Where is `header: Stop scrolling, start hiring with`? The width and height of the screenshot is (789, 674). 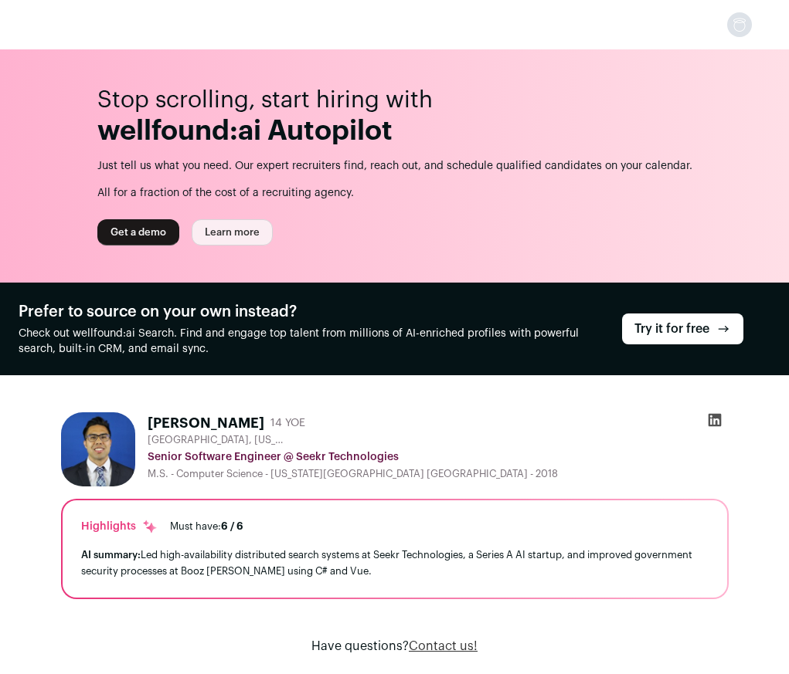 header: Stop scrolling, start hiring with is located at coordinates (395, 117).